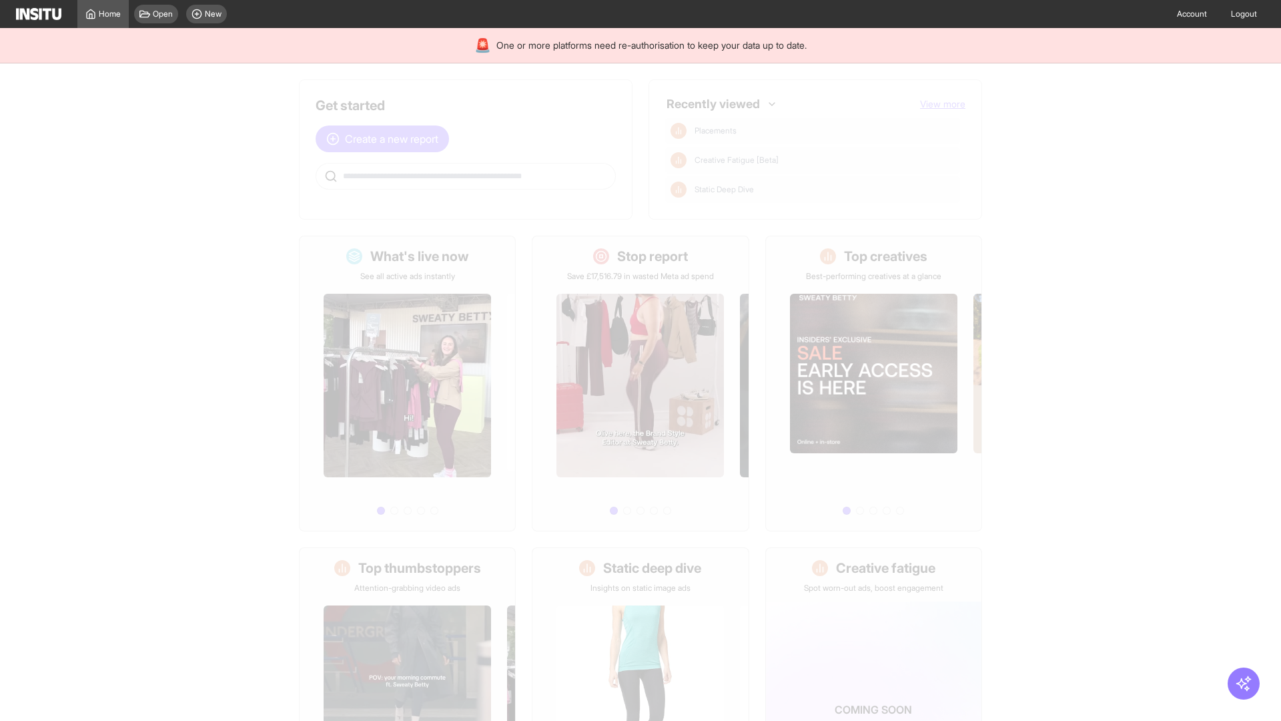 Image resolution: width=1281 pixels, height=721 pixels. Describe the element at coordinates (213, 14) in the screenshot. I see `span: New` at that location.